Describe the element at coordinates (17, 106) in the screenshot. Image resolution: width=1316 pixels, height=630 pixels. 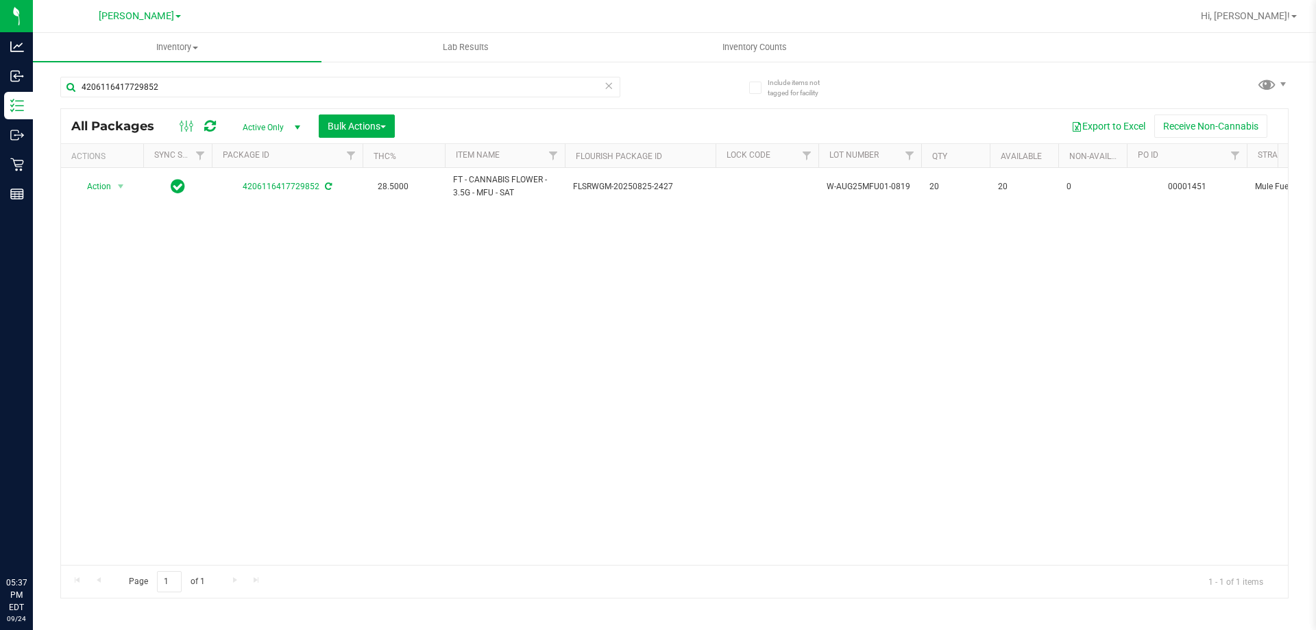
I see `inline-svg: Inventory` at that location.